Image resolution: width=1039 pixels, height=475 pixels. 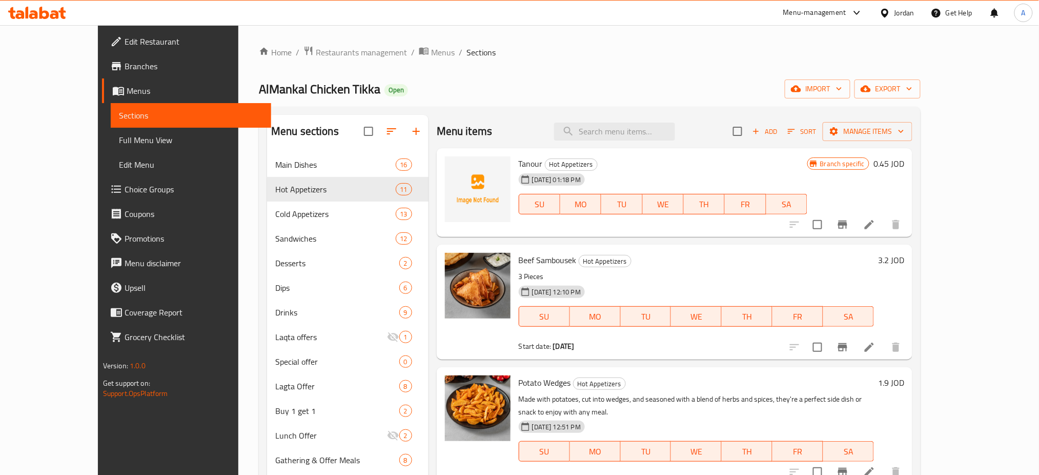 What do you see at coordinates (696, 276) in the screenshot?
I see `p: 3 Pieces` at bounding box center [696, 276].